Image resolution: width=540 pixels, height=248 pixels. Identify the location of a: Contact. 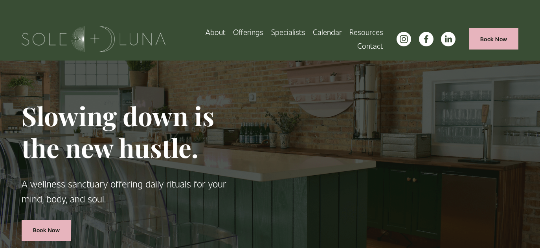
(370, 46).